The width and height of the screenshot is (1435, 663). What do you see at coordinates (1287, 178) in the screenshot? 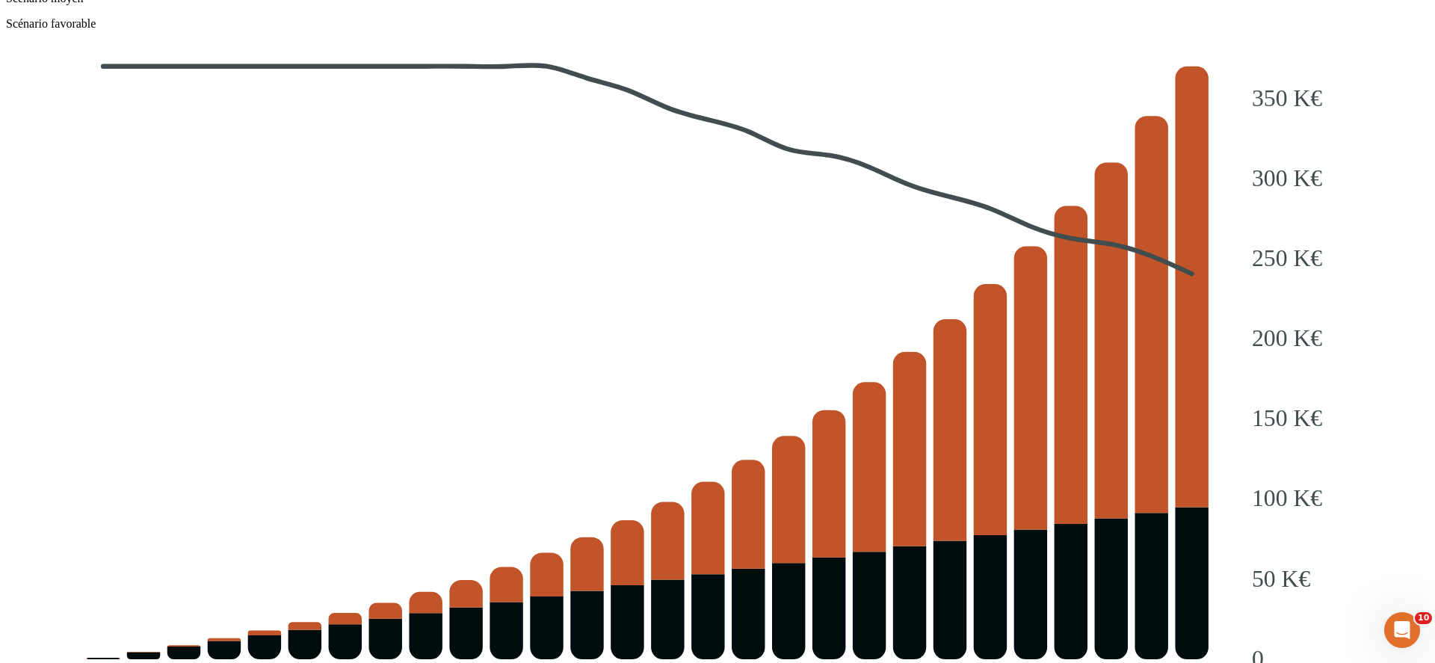
I see `tspan: 300 K€` at bounding box center [1287, 178].